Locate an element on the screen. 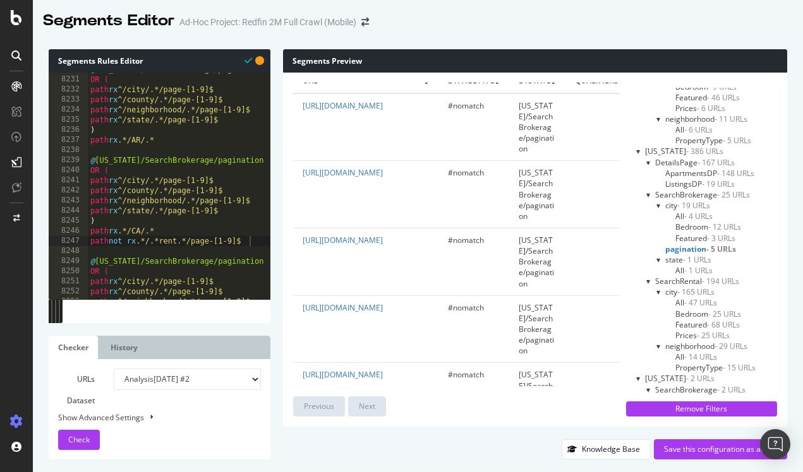  span: Click to filter ByState on Georgia/SearchBrokerage/pagination is located at coordinates (700, 249).